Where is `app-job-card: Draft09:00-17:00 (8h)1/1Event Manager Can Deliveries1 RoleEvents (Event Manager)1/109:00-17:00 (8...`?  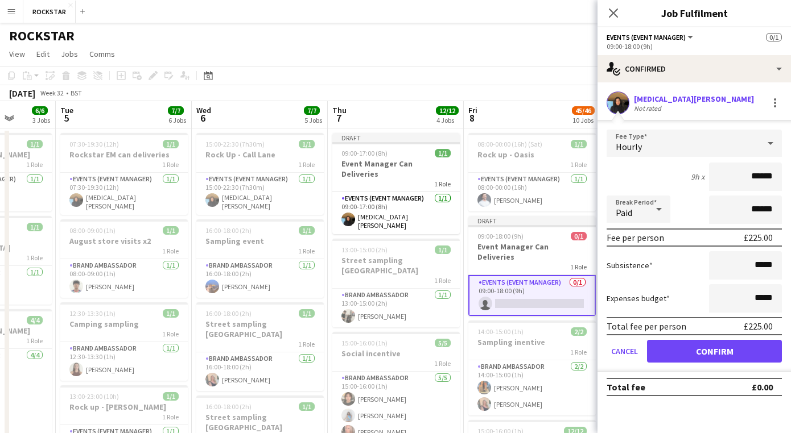 app-job-card: Draft09:00-17:00 (8h)1/1Event Manager Can Deliveries1 RoleEvents (Event Manager)1/109:00-17:00 (8... is located at coordinates (396, 184).